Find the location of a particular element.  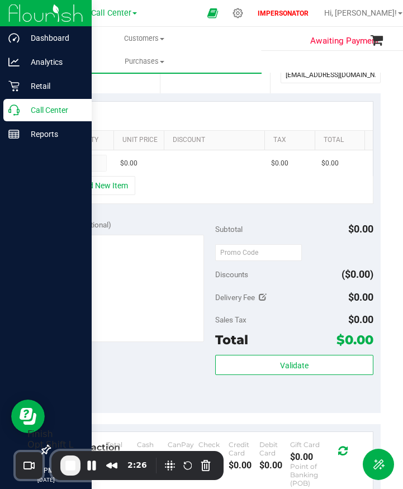

p: IMPERSONATOR is located at coordinates (283, 13).